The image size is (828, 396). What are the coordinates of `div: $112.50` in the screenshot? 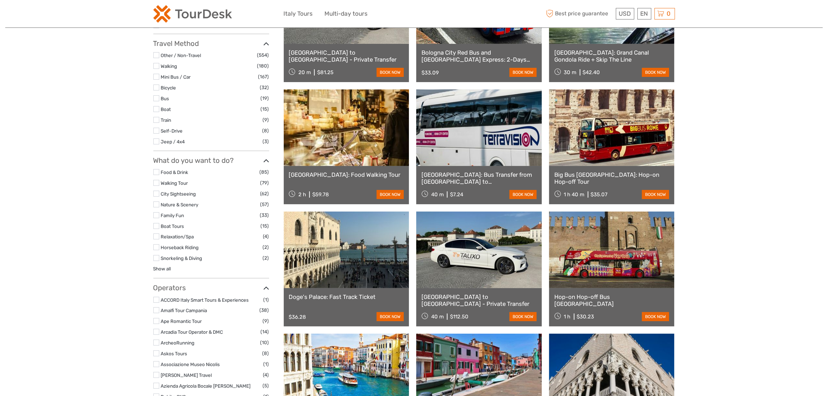 It's located at (459, 316).